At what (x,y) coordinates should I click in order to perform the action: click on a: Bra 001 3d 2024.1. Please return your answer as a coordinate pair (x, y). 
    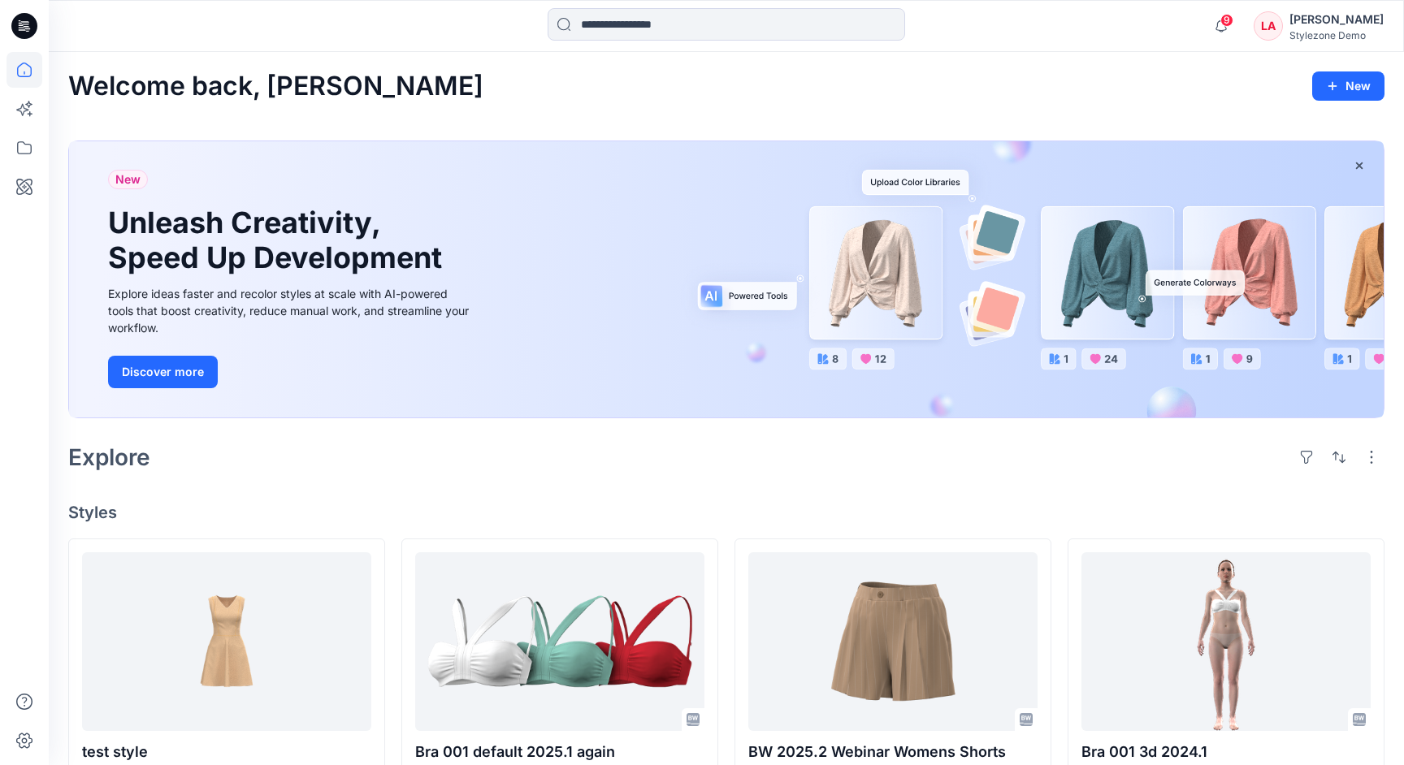
    Looking at the image, I should click on (1226, 642).